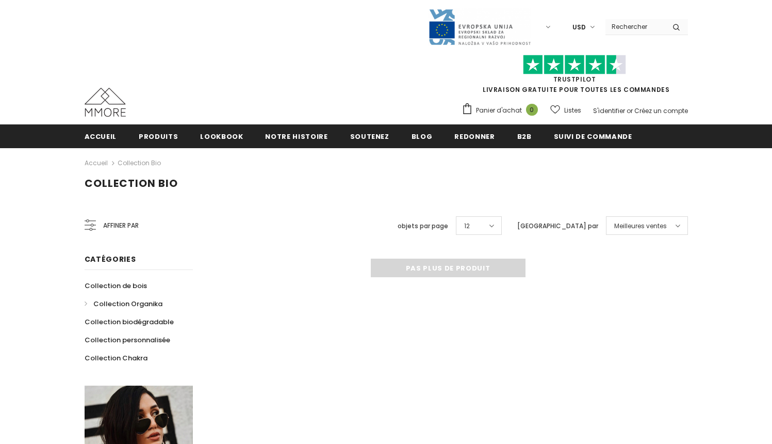  Describe the element at coordinates (158, 136) in the screenshot. I see `span: Produits` at that location.